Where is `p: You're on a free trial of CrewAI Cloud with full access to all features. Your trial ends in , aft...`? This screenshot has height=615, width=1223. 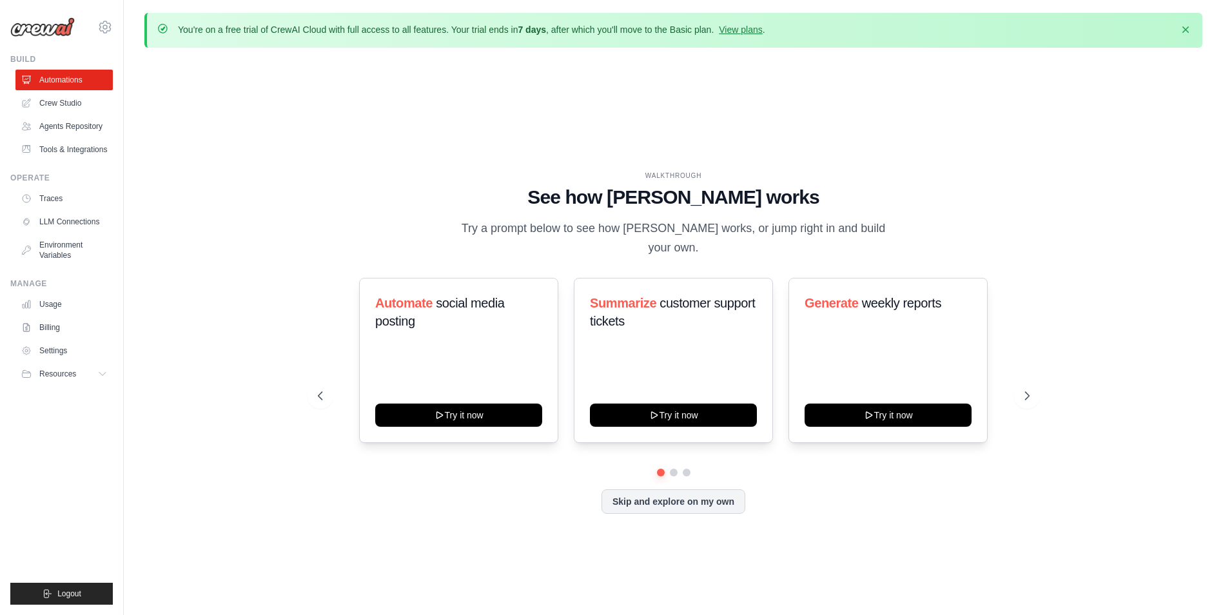 p: You're on a free trial of CrewAI Cloud with full access to all features. Your trial ends in , aft... is located at coordinates (471, 30).